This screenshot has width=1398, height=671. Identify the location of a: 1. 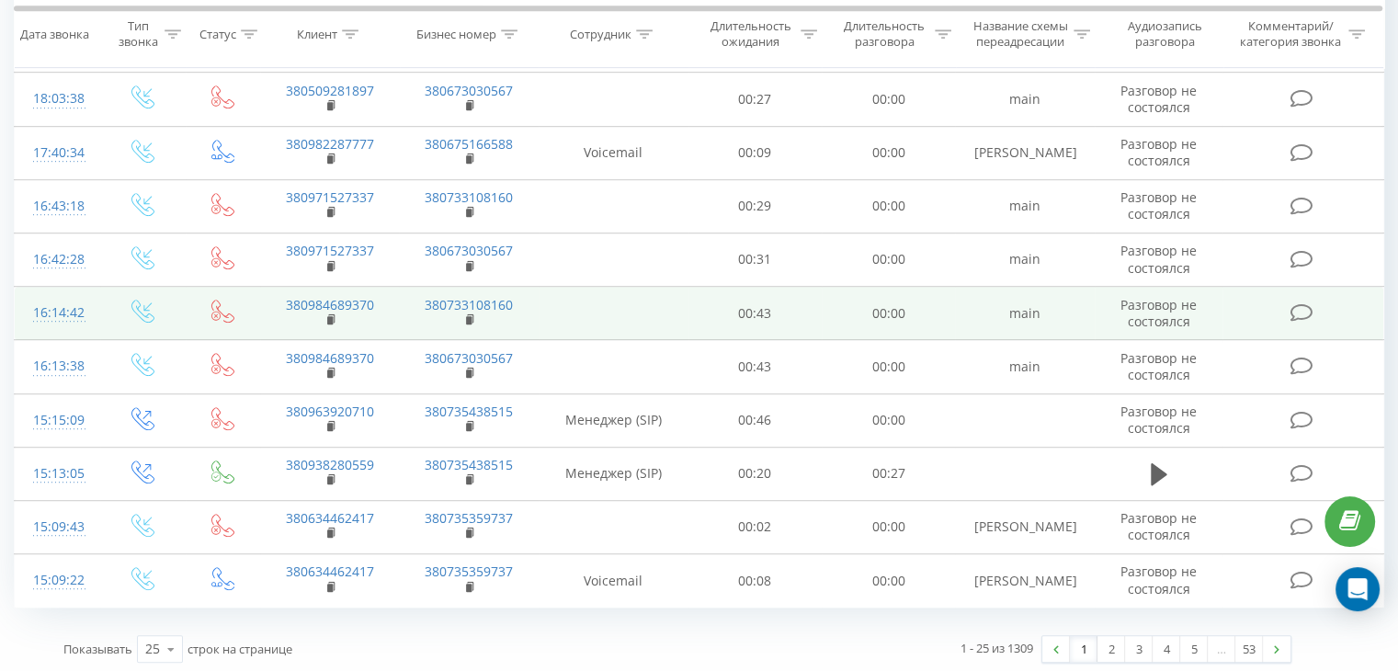
(1084, 649).